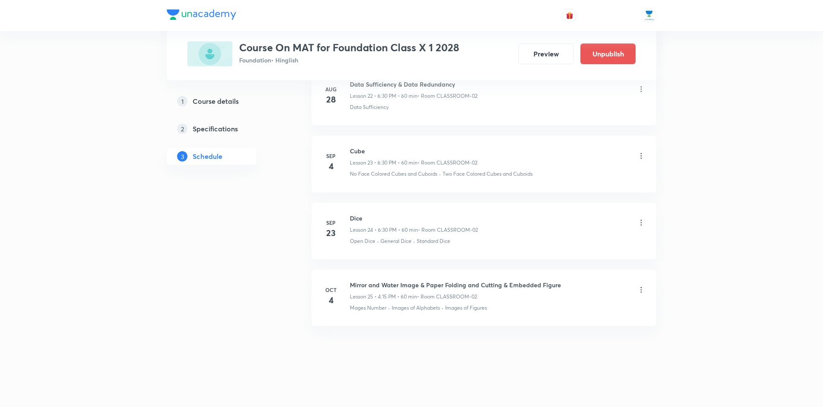 This screenshot has height=407, width=823. I want to click on p: Lesson 24 • 6:30 PM • 60 min, so click(384, 230).